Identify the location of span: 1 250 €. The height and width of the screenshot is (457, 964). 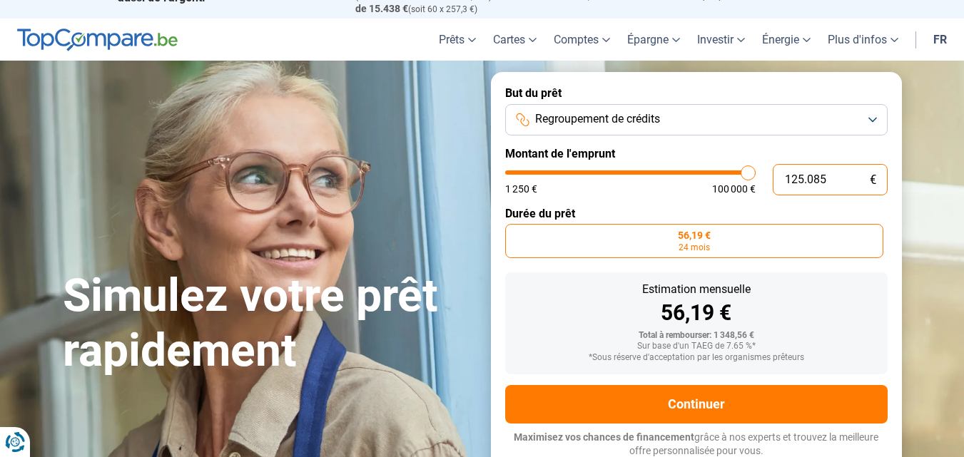
(521, 189).